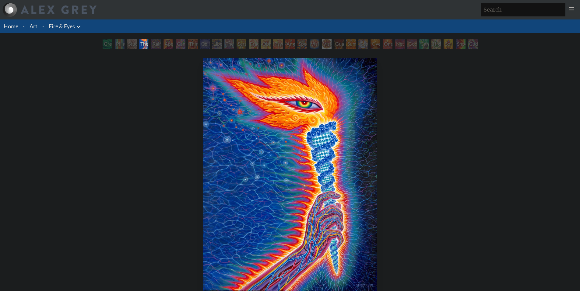 This screenshot has width=580, height=291. Describe the element at coordinates (424, 44) in the screenshot. I see `div: Cannafist` at that location.